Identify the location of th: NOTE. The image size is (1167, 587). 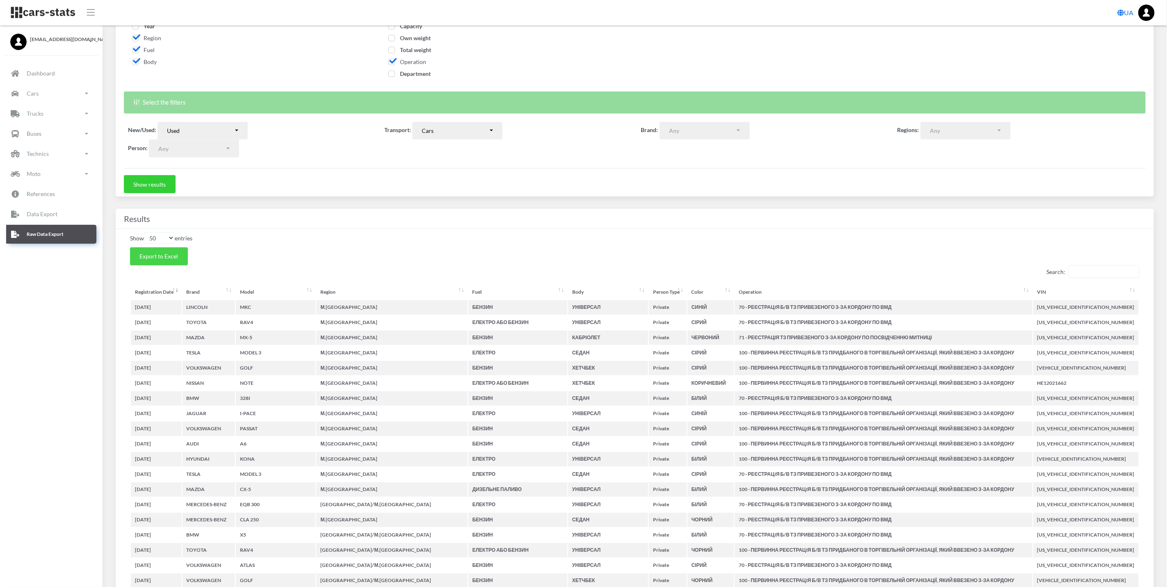
(276, 383).